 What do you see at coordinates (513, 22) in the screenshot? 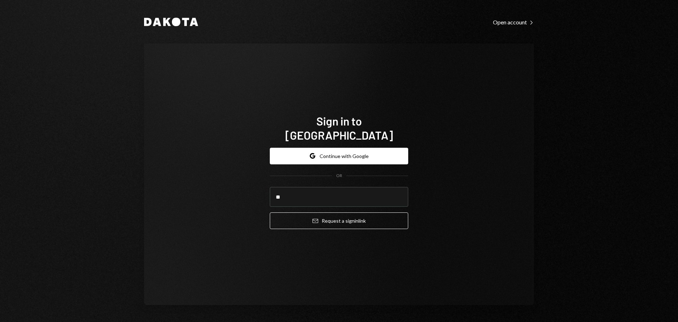
I see `div: Open account` at bounding box center [513, 22].